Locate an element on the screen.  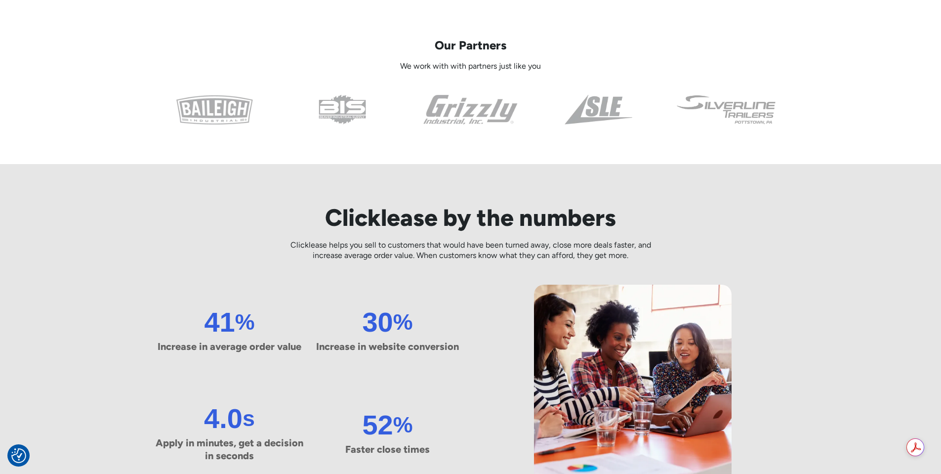
p: Increase in website conversion is located at coordinates (388, 346).